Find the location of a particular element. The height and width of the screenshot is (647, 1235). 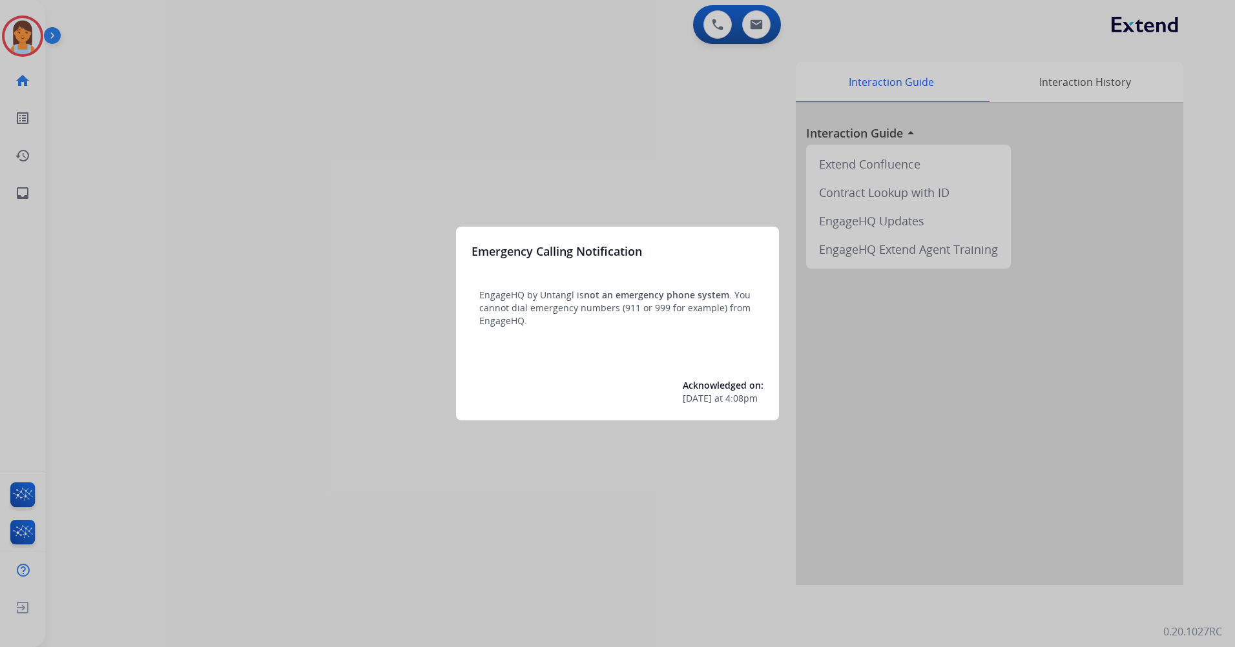

span: not an emergency phone system is located at coordinates (656, 294).